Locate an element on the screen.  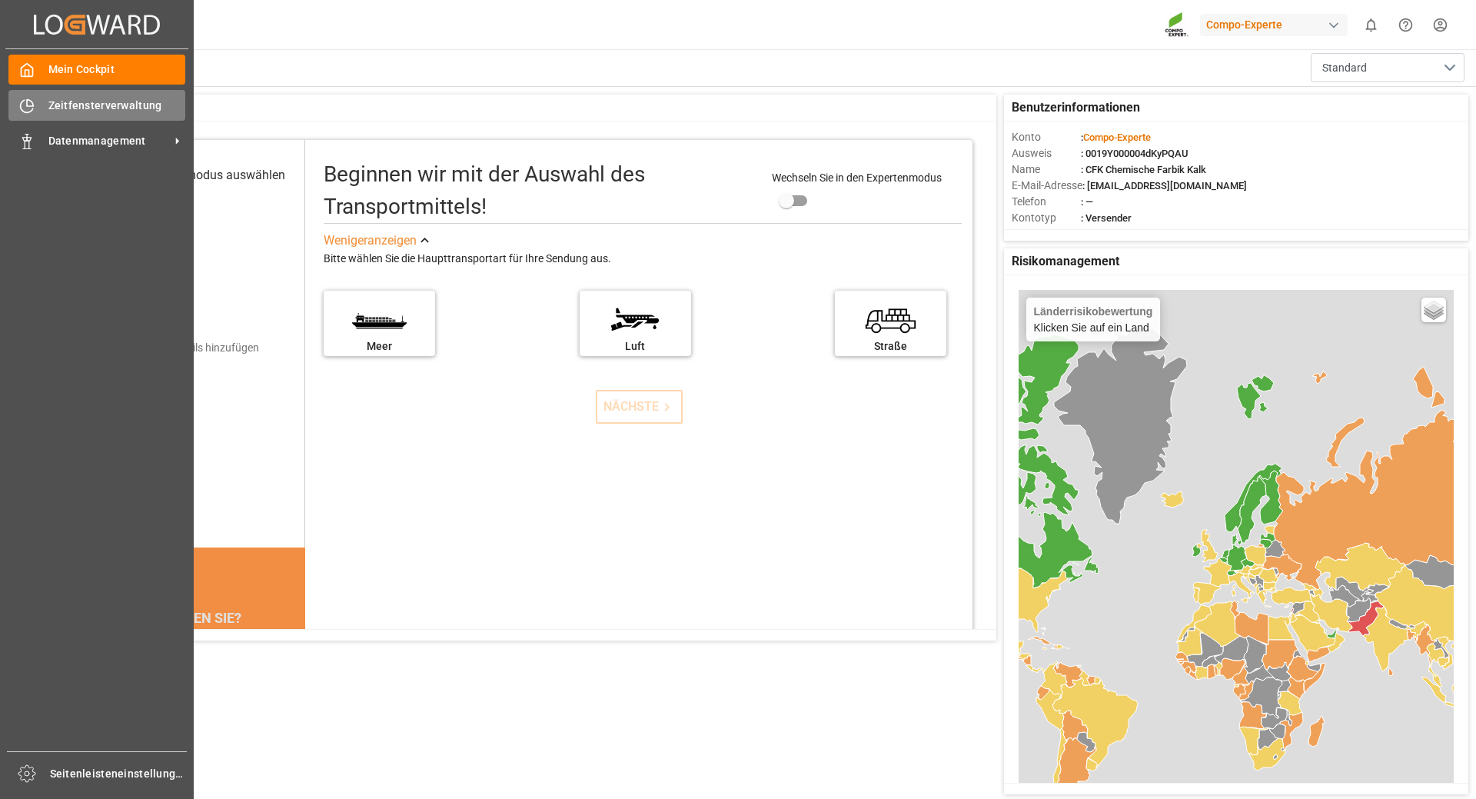
font: Standard is located at coordinates (1345, 68).